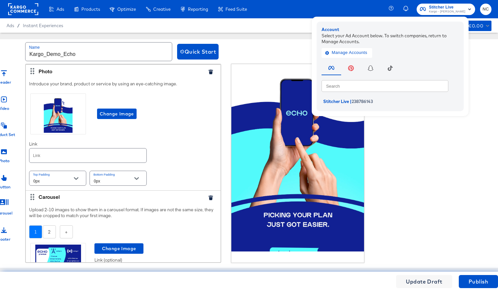 This screenshot has height=293, width=498. What do you see at coordinates (198, 52) in the screenshot?
I see `span: Quick Start` at bounding box center [198, 52].